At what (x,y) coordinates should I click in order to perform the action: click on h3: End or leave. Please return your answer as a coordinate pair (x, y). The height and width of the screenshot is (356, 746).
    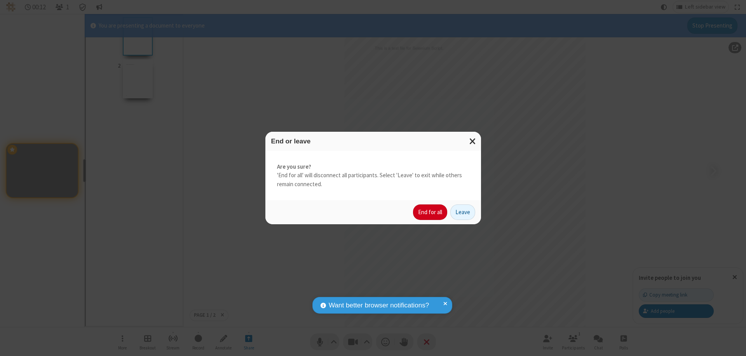
    Looking at the image, I should click on (373, 141).